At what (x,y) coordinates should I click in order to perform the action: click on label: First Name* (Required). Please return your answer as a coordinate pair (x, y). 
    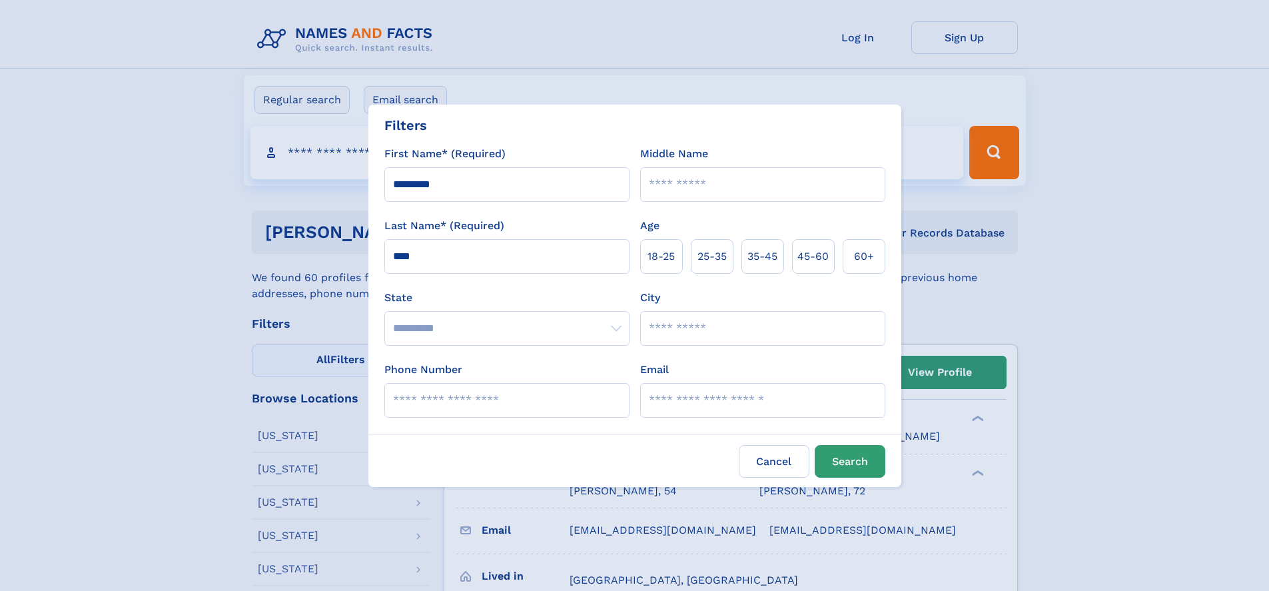
    Looking at the image, I should click on (445, 154).